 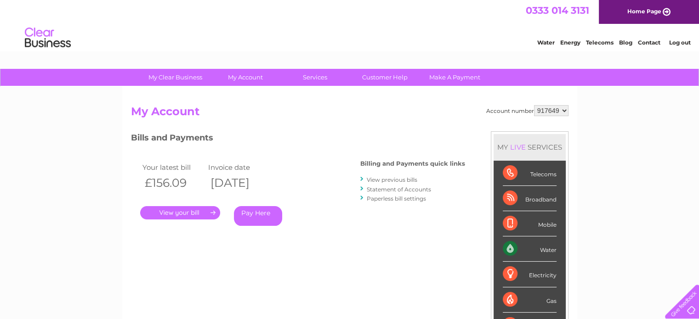 What do you see at coordinates (529, 224) in the screenshot?
I see `div: Mobile` at bounding box center [529, 224].